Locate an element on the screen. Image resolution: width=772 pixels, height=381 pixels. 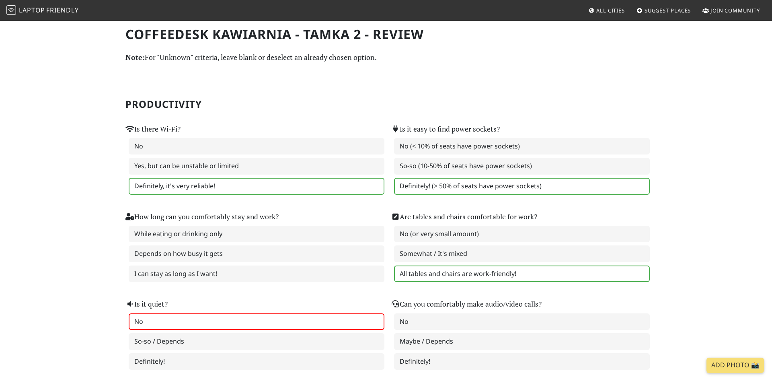
label: I can stay as long as I want! is located at coordinates (257, 274).